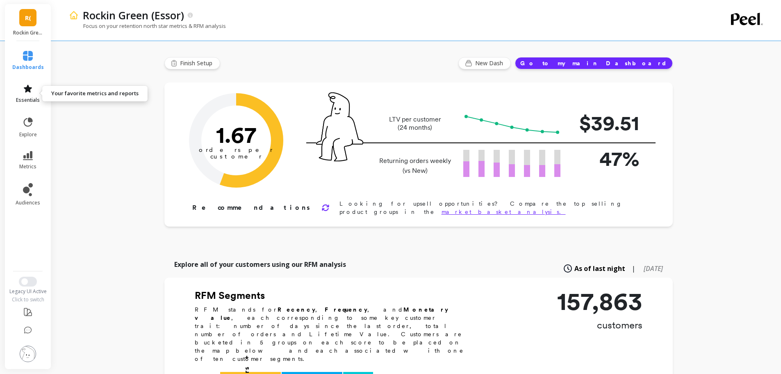  I want to click on tspan: orders per, so click(236, 150).